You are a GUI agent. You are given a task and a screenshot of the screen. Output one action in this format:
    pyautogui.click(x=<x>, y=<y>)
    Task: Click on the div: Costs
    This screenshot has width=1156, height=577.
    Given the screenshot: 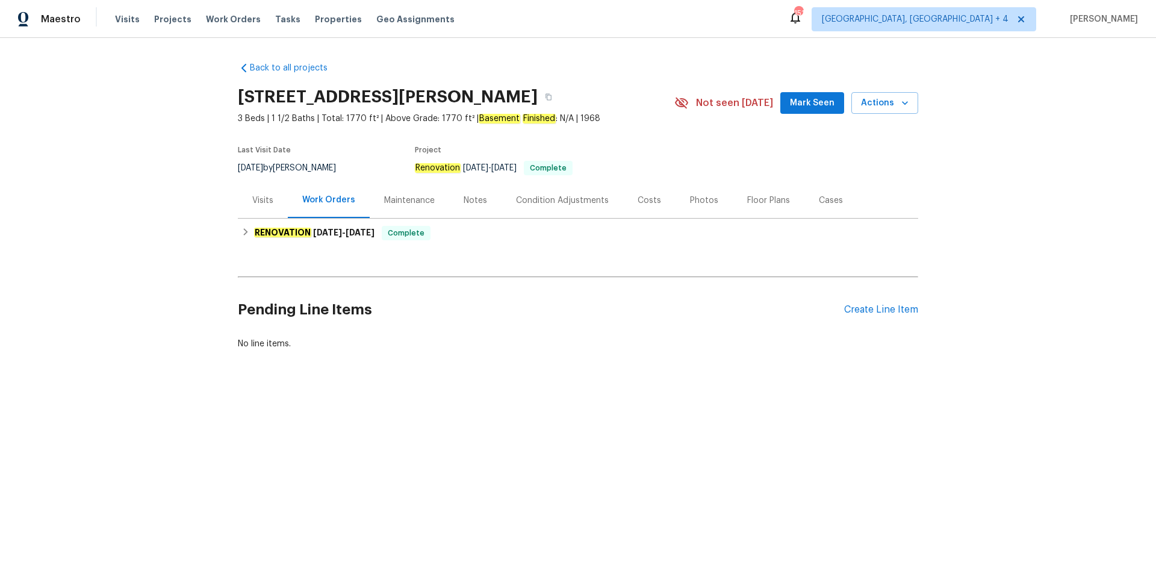 What is the action you would take?
    pyautogui.click(x=649, y=200)
    